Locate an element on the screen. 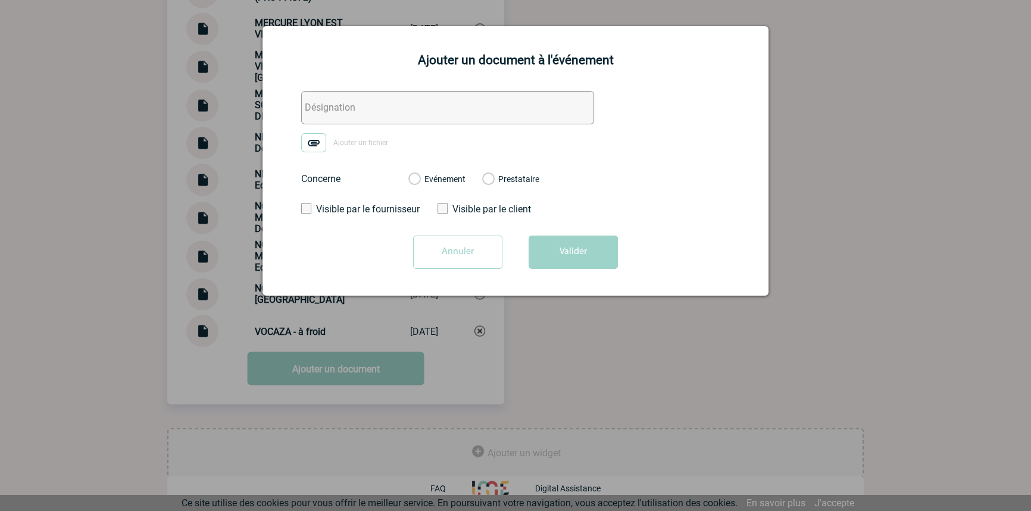 Image resolution: width=1031 pixels, height=511 pixels. span: Ajouter un fichier is located at coordinates (361, 143).